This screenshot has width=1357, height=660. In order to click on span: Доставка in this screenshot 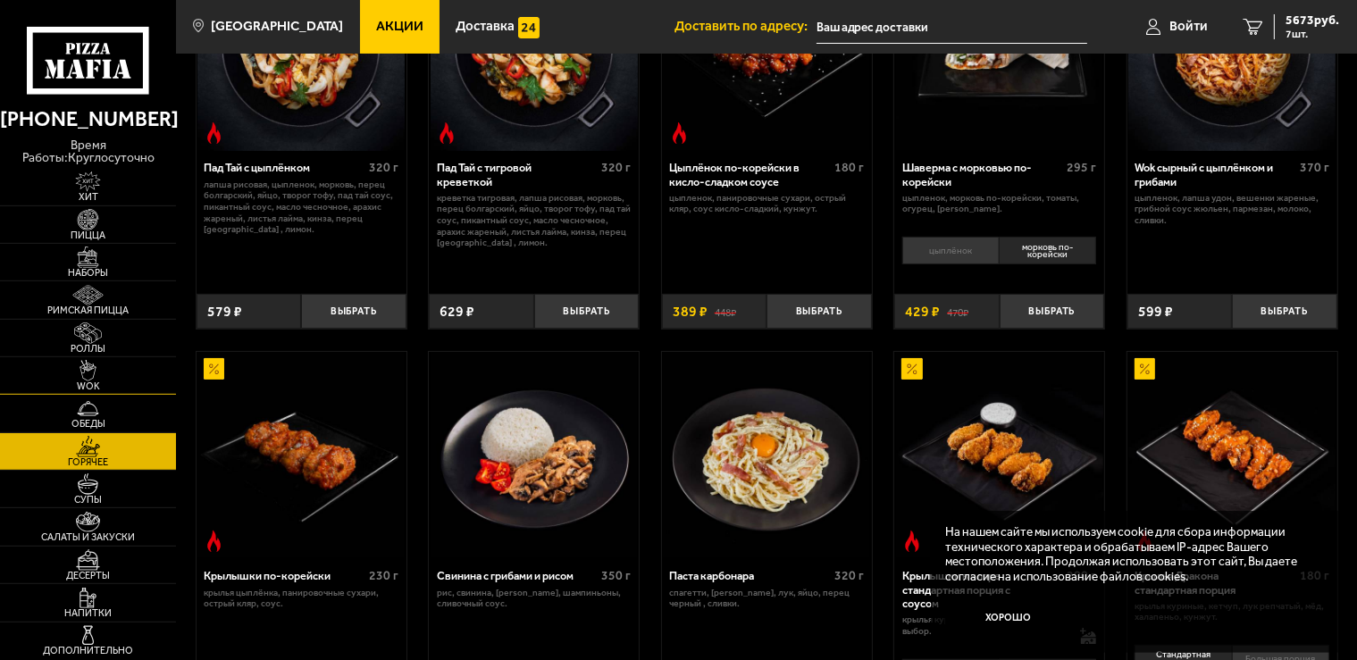, I will do `click(485, 26)`.